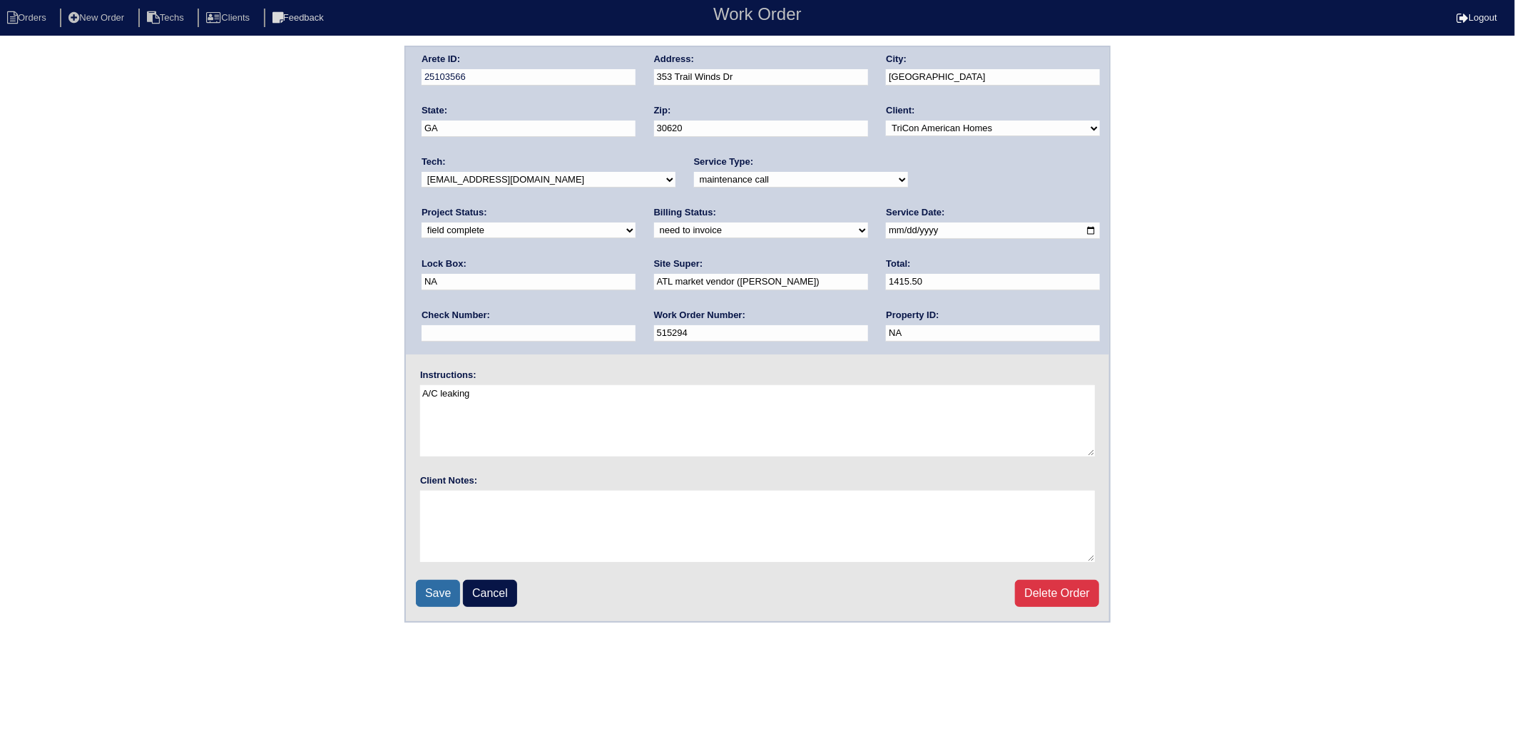  I want to click on textarea: A/C leaking, so click(757, 421).